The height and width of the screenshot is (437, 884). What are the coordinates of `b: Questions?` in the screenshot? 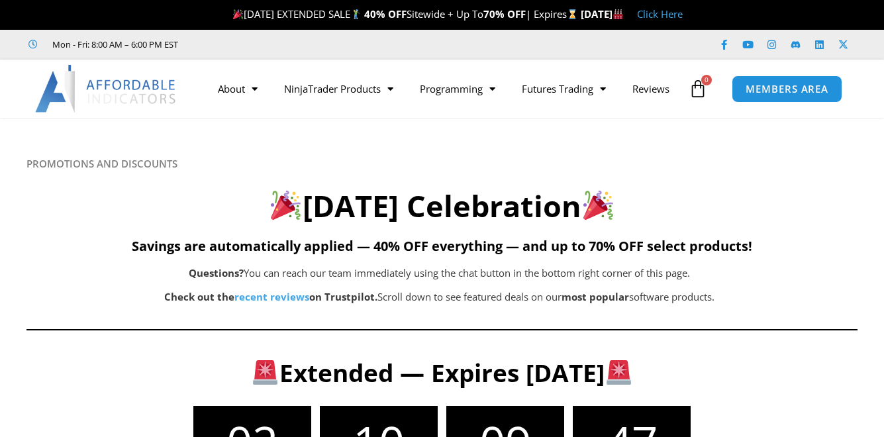 It's located at (216, 273).